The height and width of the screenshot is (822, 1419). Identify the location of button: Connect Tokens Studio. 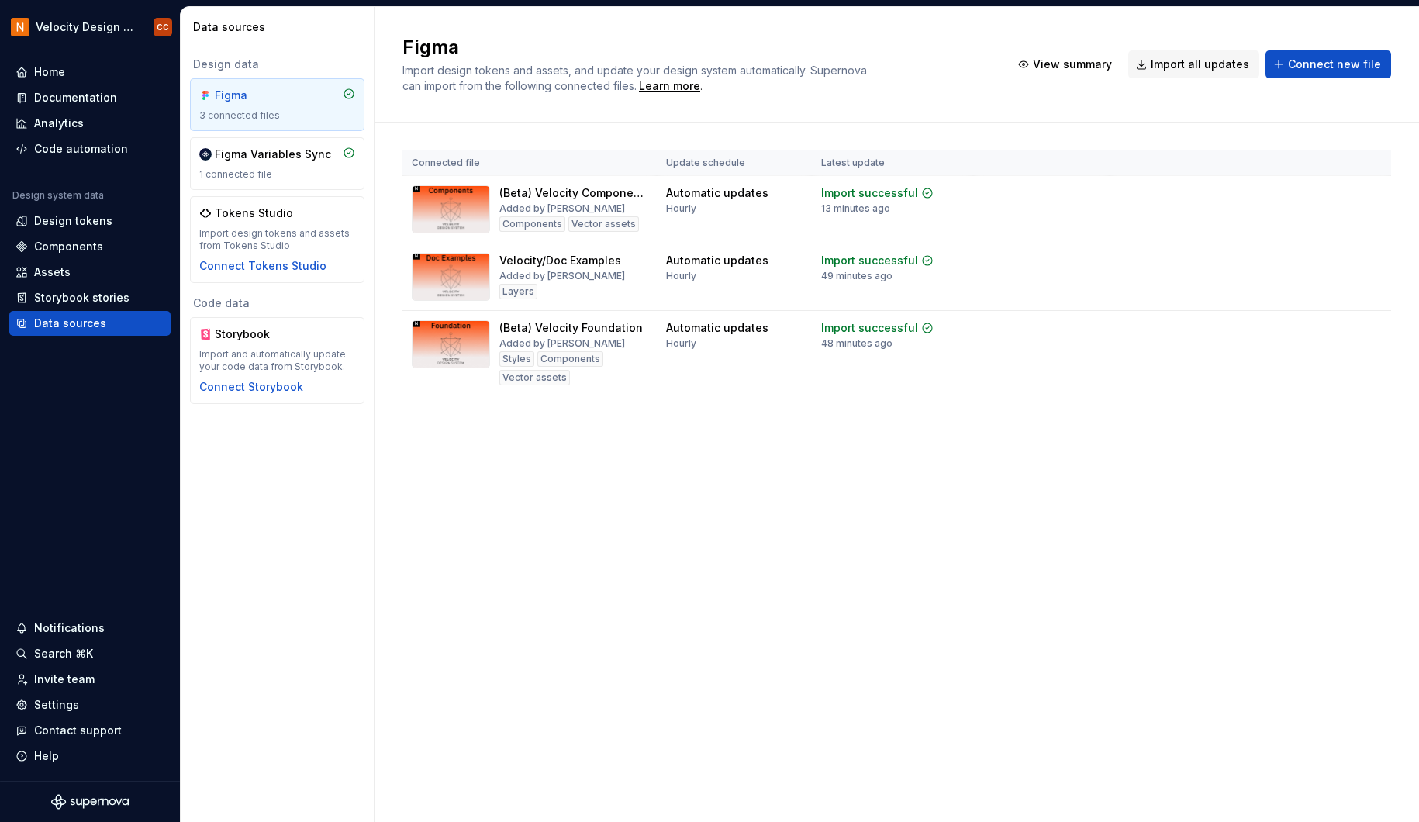
(263, 266).